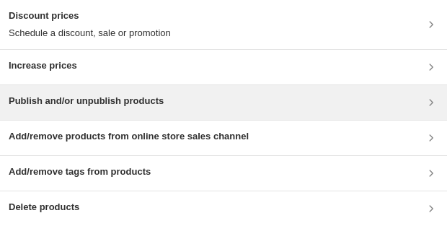  What do you see at coordinates (43, 66) in the screenshot?
I see `h3: Increase prices` at bounding box center [43, 66].